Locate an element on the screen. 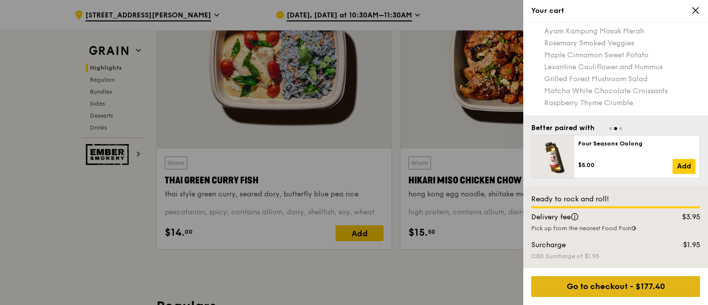 This screenshot has height=305, width=708. div: $1.95 is located at coordinates (683, 246).